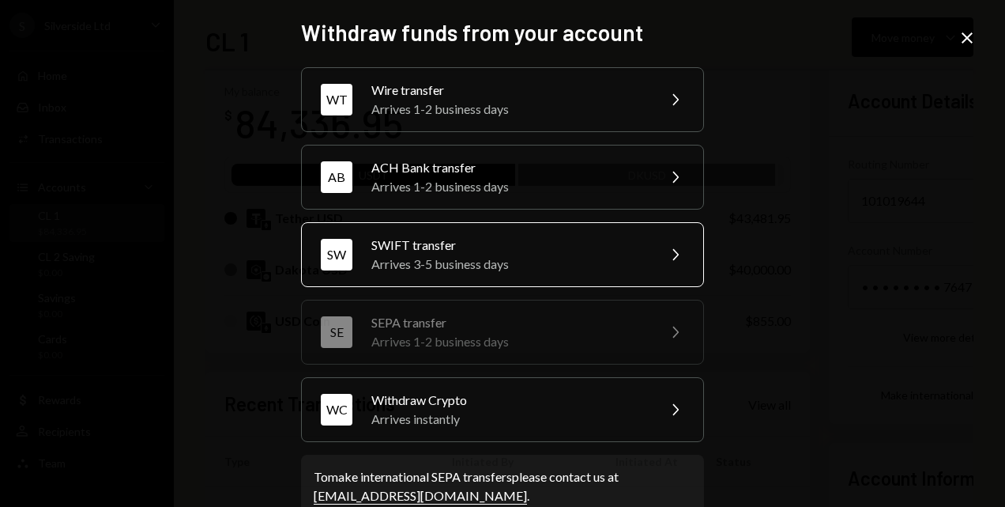  I want to click on button: WTWire transferArrives 1-2 business days, so click(503, 100).